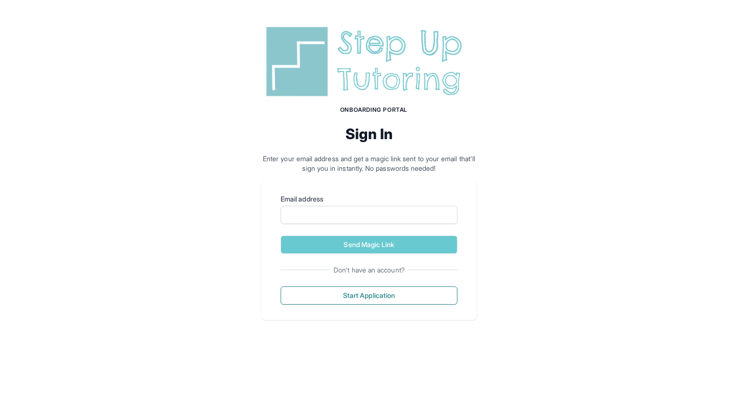 This screenshot has height=402, width=738. Describe the element at coordinates (369, 296) in the screenshot. I see `a: Start Application` at that location.